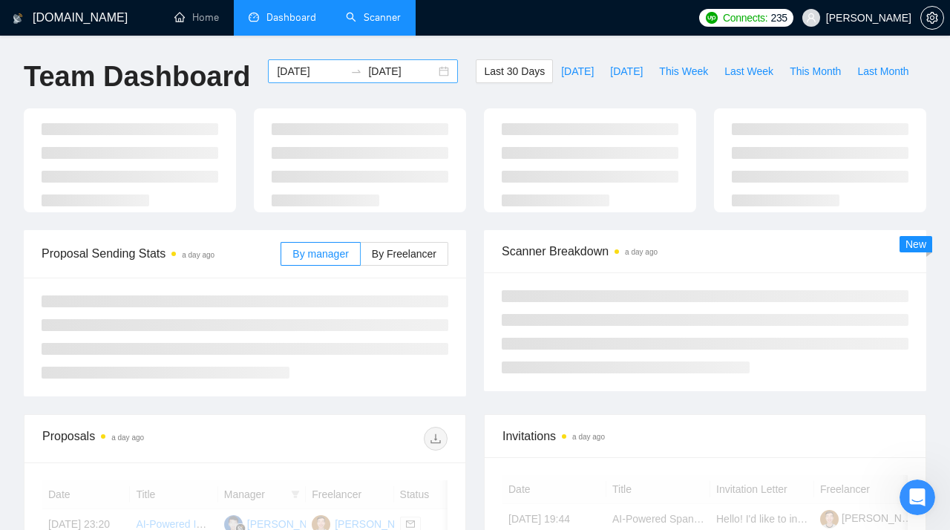 The image size is (950, 530). What do you see at coordinates (705, 436) in the screenshot?
I see `span: Invitations` at bounding box center [705, 436].